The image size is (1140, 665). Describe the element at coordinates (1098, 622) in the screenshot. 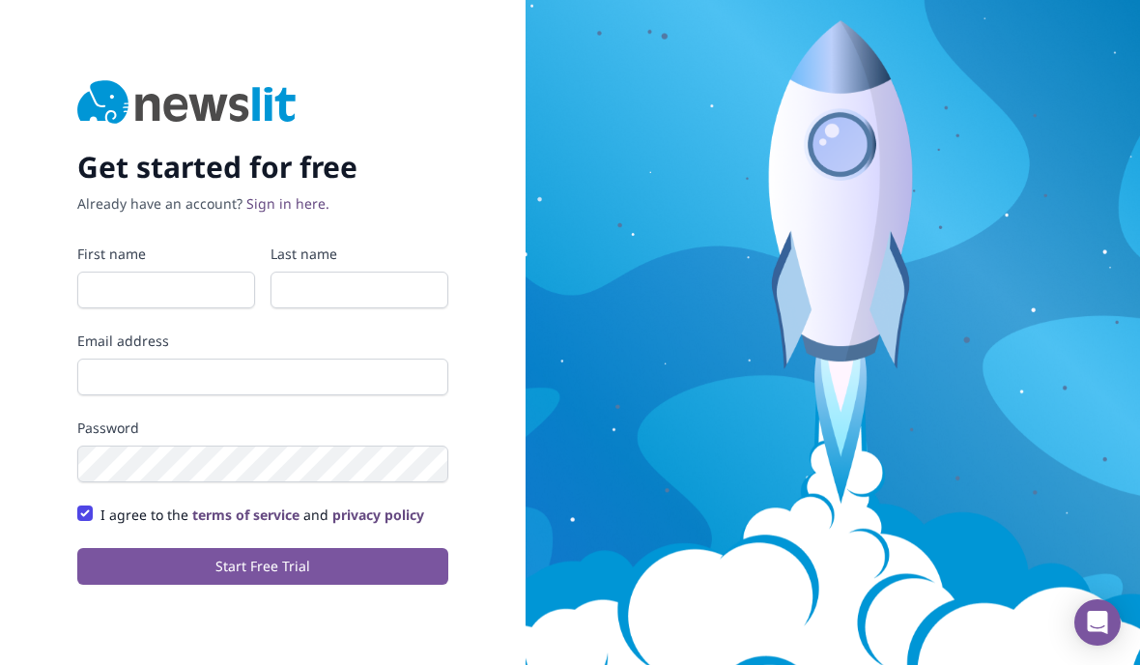

I see `div: Open Intercom Messenger` at that location.